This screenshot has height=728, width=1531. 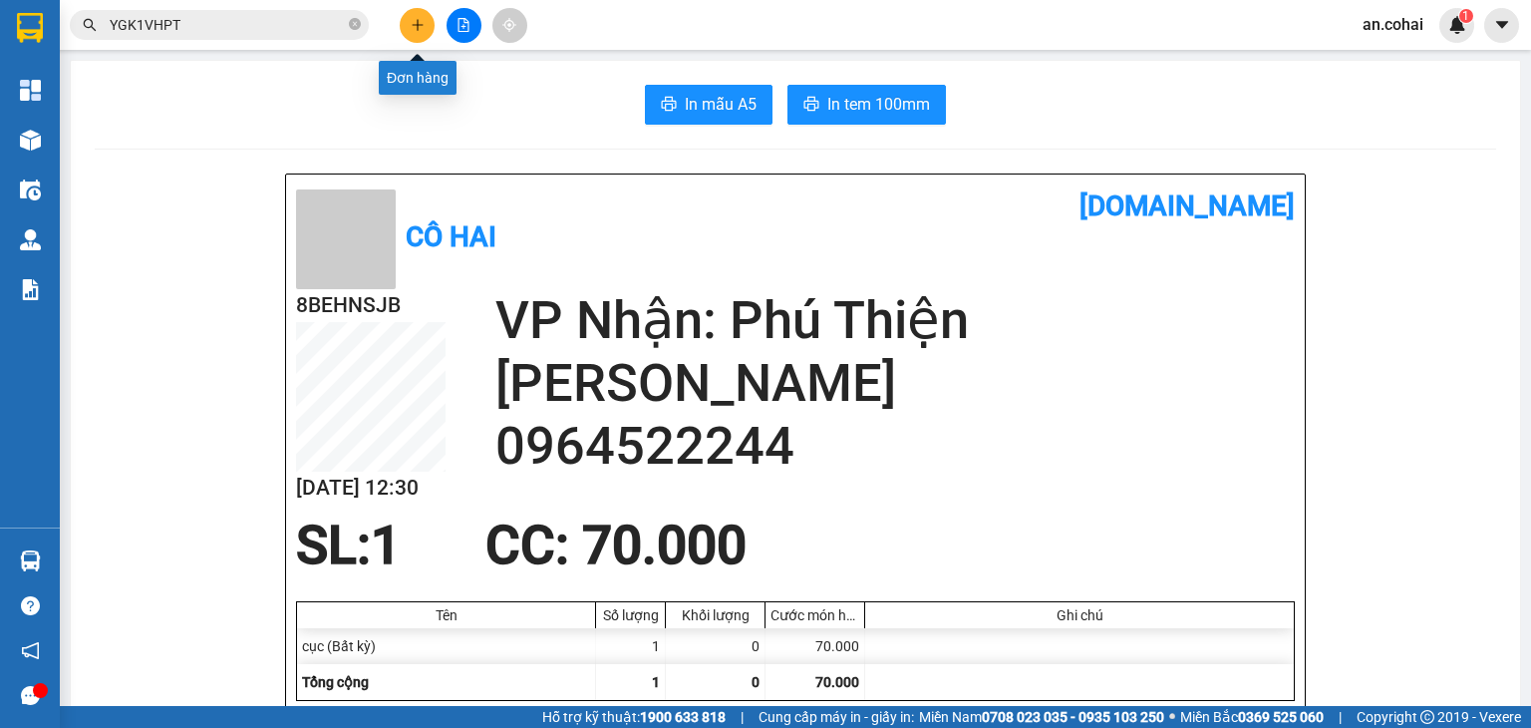 I want to click on span: Miền Nam, so click(x=1042, y=717).